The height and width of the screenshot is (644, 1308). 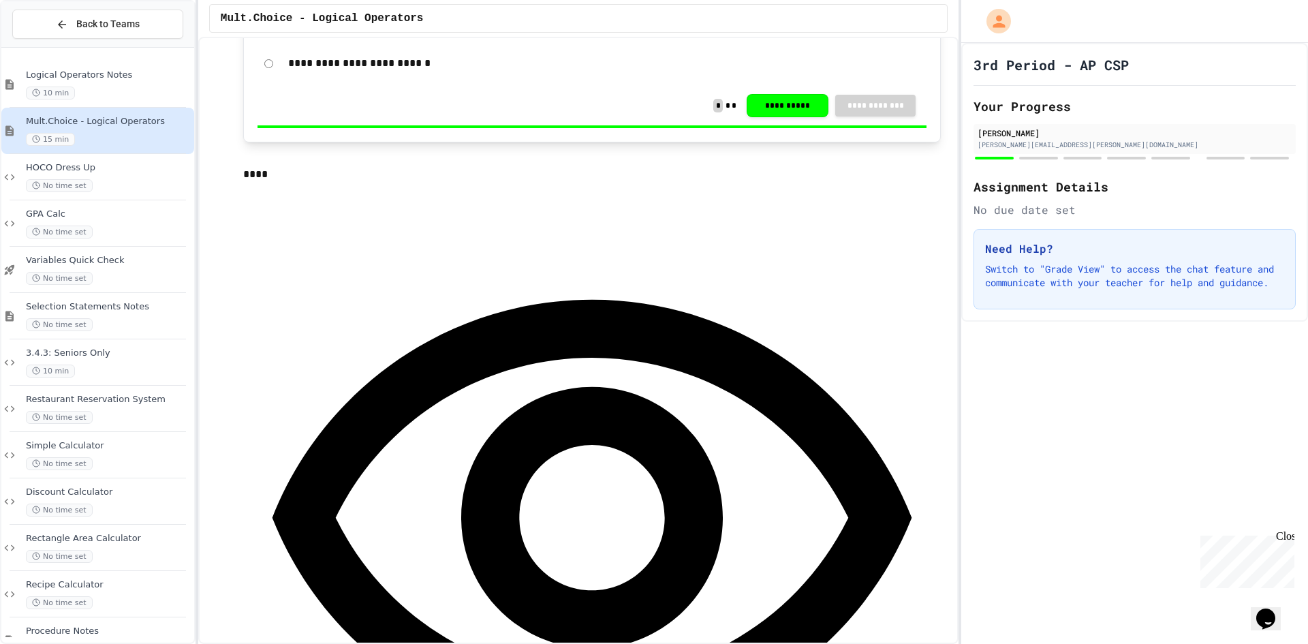 I want to click on div: Chat with us now!Close, so click(x=50, y=46).